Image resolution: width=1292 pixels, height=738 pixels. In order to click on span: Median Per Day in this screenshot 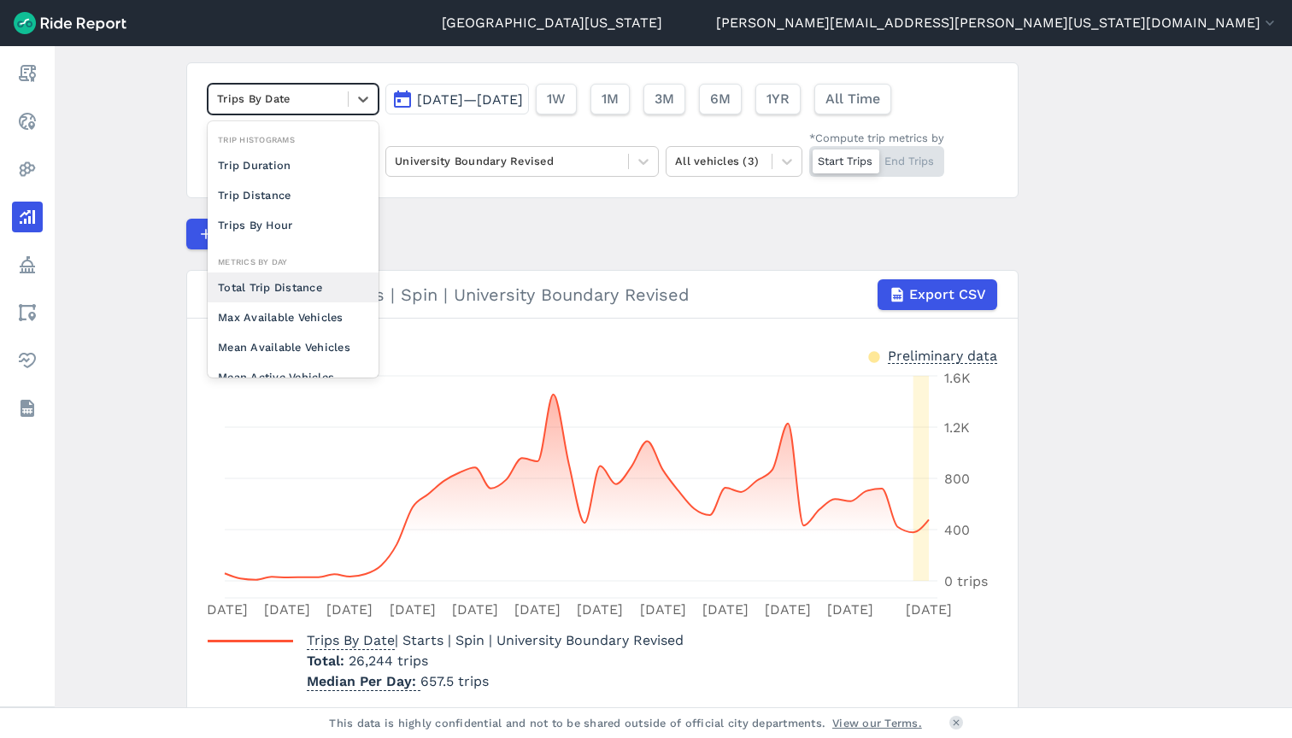, I will do `click(363, 679)`.